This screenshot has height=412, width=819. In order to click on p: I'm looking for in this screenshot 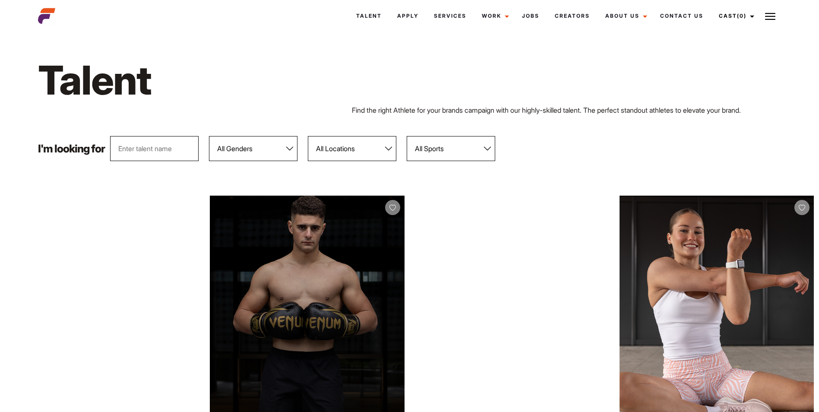, I will do `click(71, 148)`.